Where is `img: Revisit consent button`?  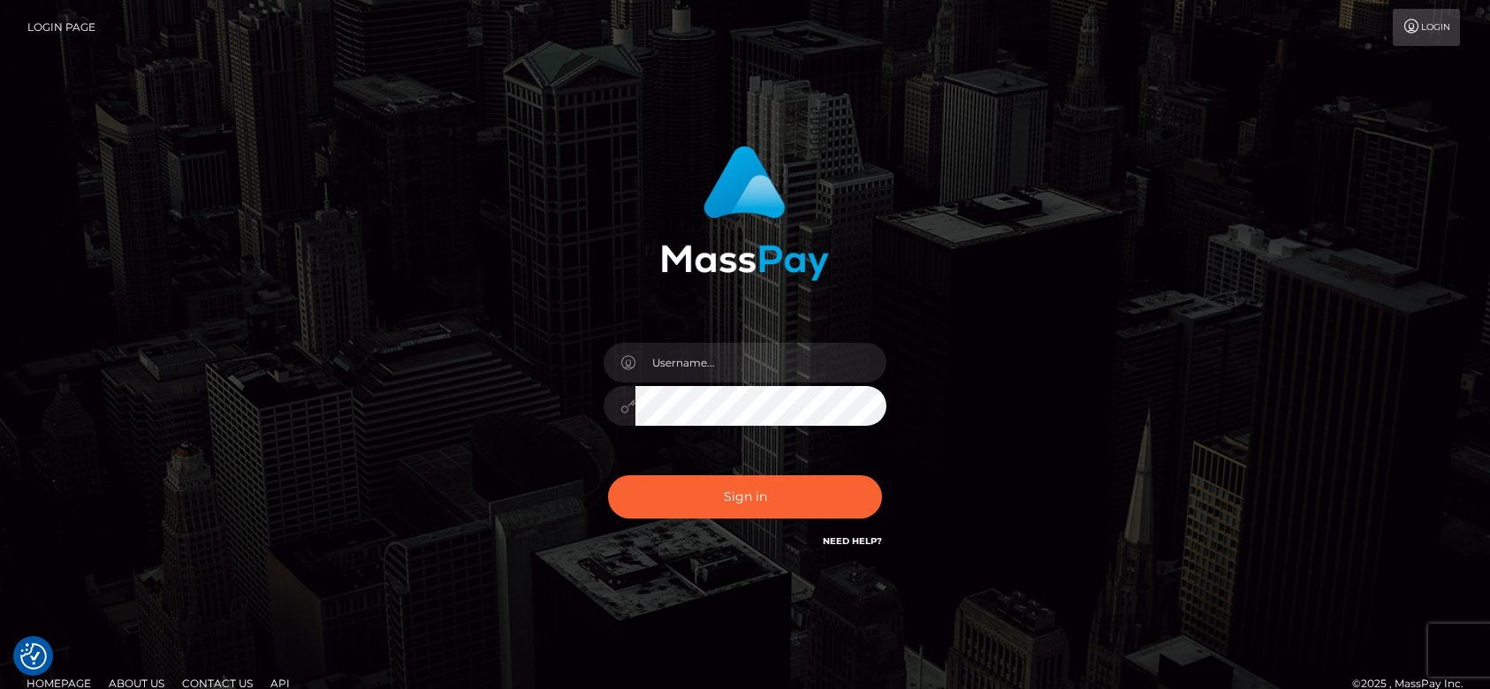 img: Revisit consent button is located at coordinates (34, 657).